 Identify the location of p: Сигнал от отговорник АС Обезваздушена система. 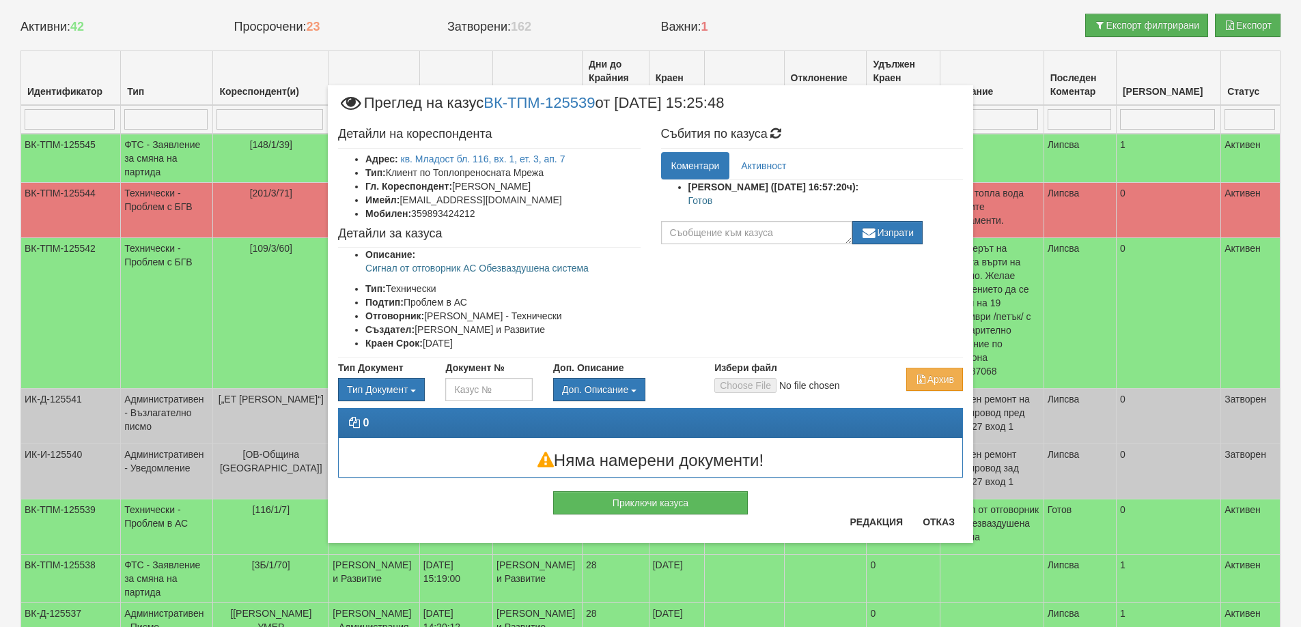
(502, 268).